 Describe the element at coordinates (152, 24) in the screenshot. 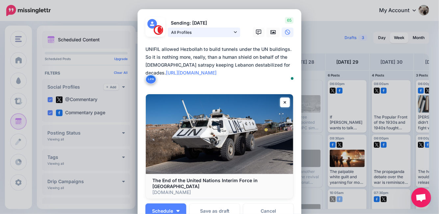

I see `img: user_default_image.png` at that location.